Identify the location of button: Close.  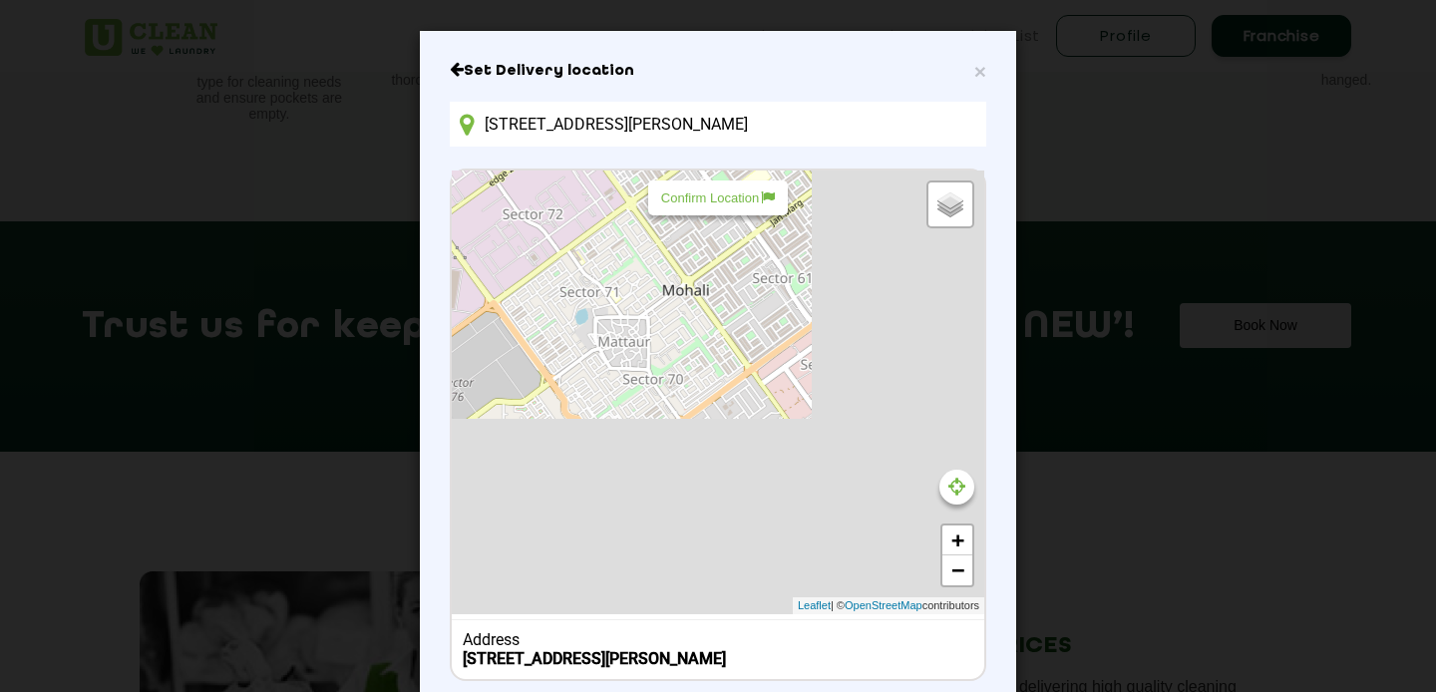
(980, 71).